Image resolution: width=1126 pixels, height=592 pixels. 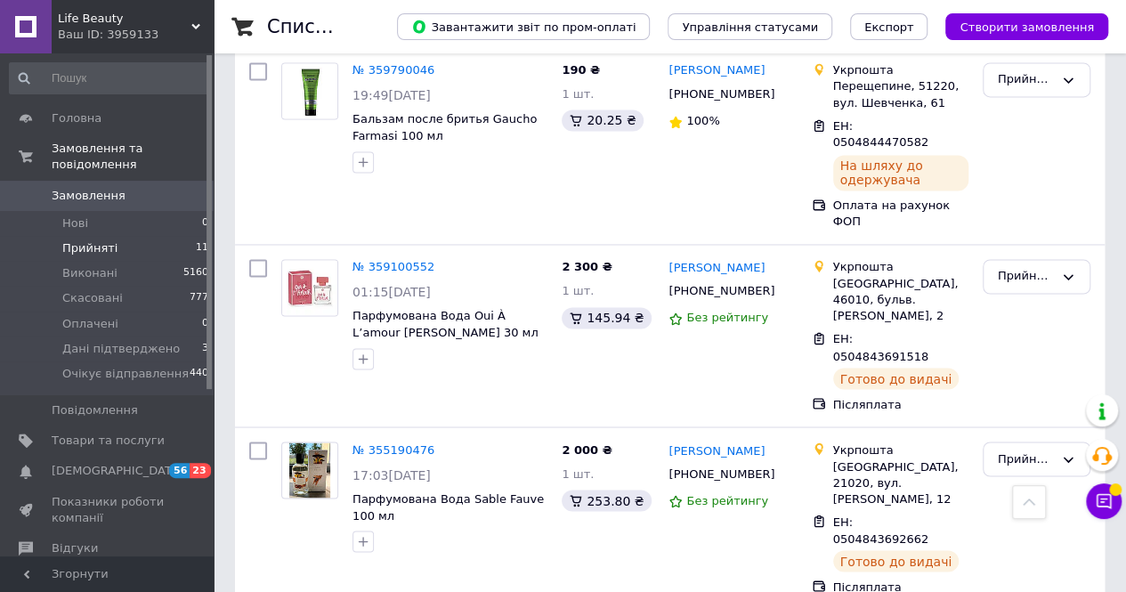 I want to click on span: 2 000 ₴, so click(x=586, y=448).